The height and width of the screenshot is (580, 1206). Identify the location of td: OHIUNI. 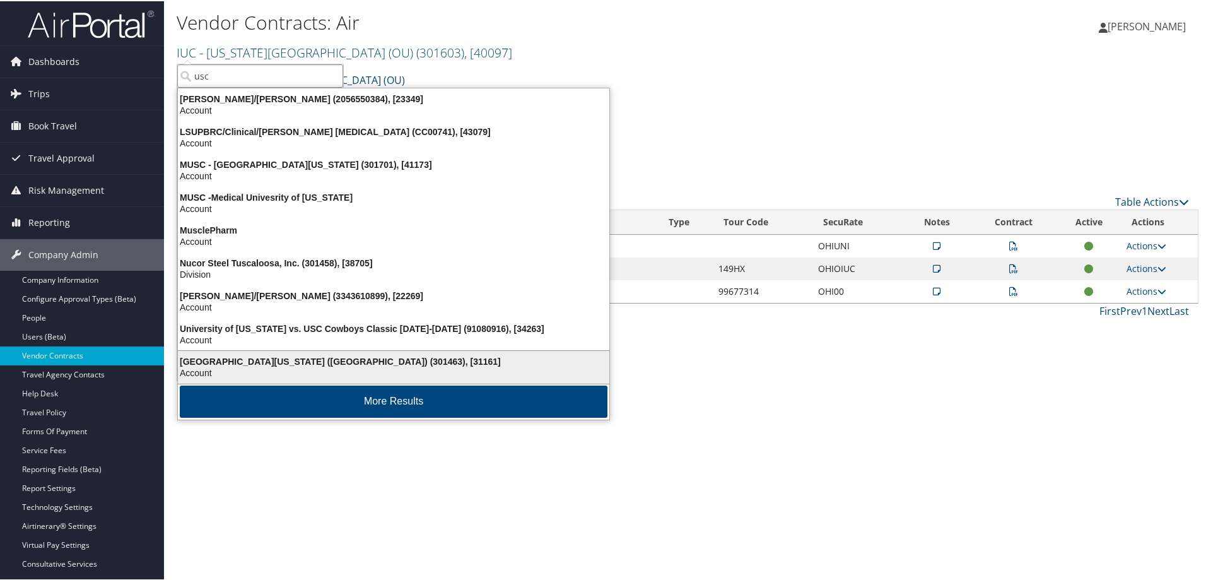
(858, 245).